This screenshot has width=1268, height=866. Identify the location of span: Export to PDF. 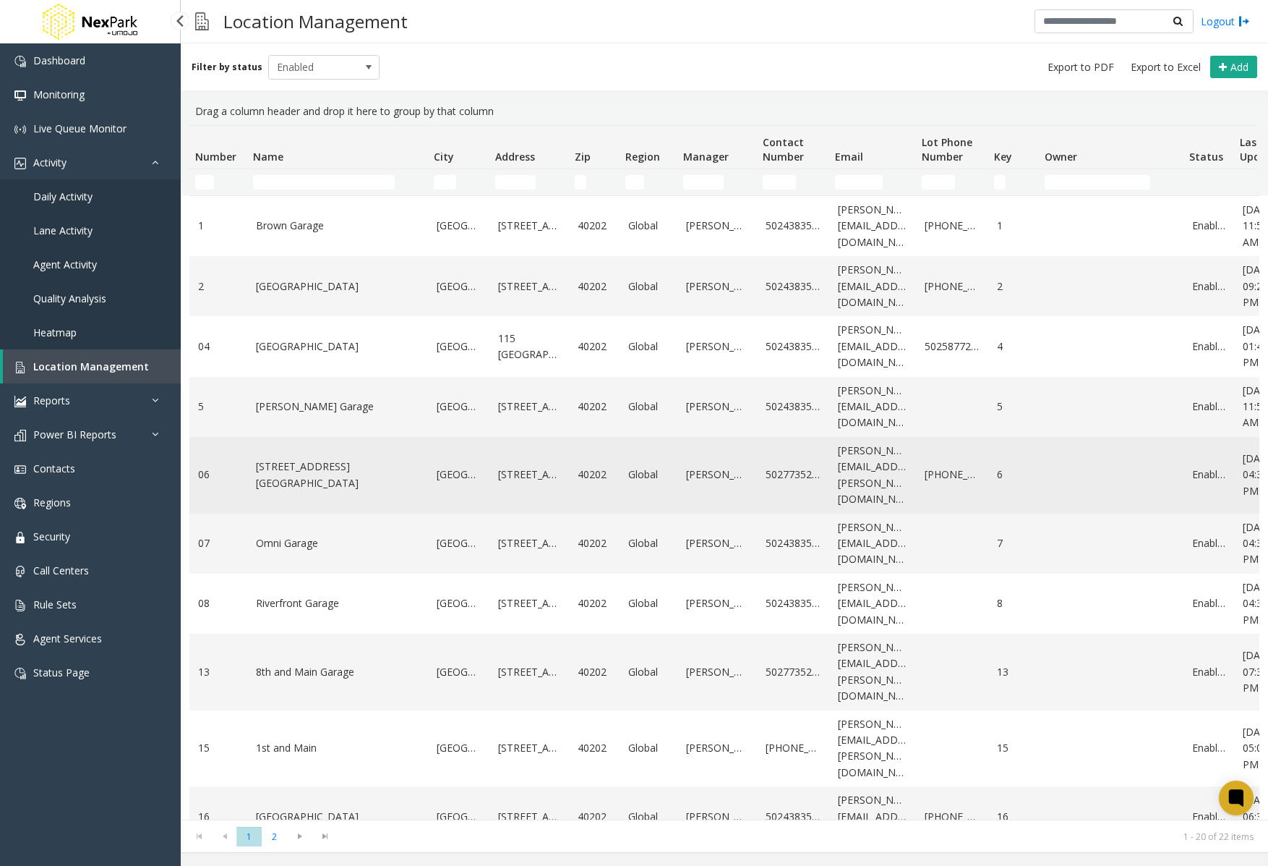
(1081, 67).